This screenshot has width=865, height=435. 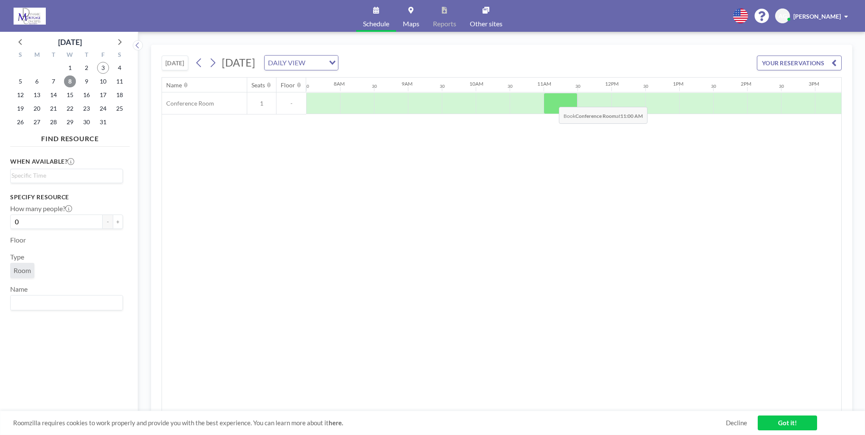 I want to click on b: Conference Room, so click(x=596, y=116).